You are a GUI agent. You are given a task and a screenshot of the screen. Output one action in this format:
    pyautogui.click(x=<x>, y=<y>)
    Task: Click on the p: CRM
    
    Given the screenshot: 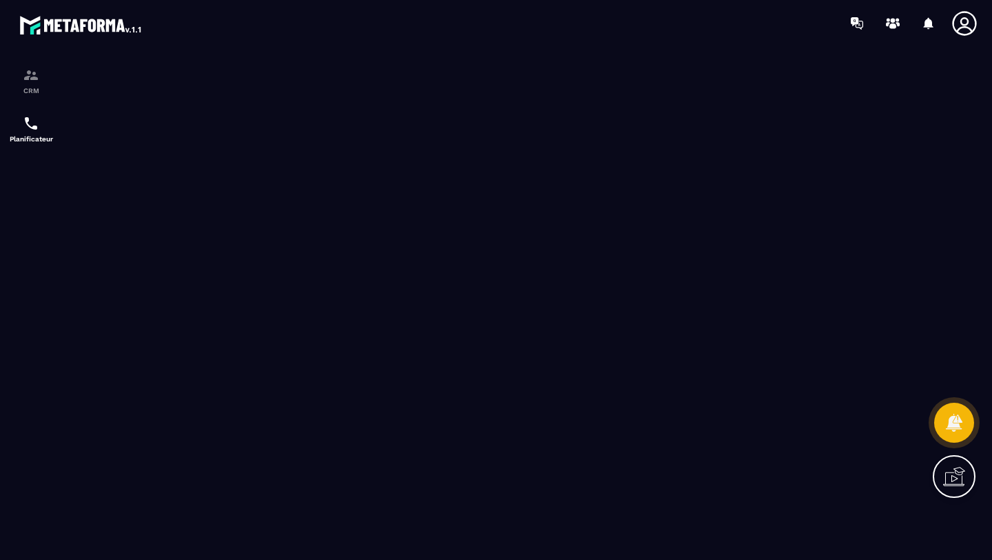 What is the action you would take?
    pyautogui.click(x=31, y=90)
    